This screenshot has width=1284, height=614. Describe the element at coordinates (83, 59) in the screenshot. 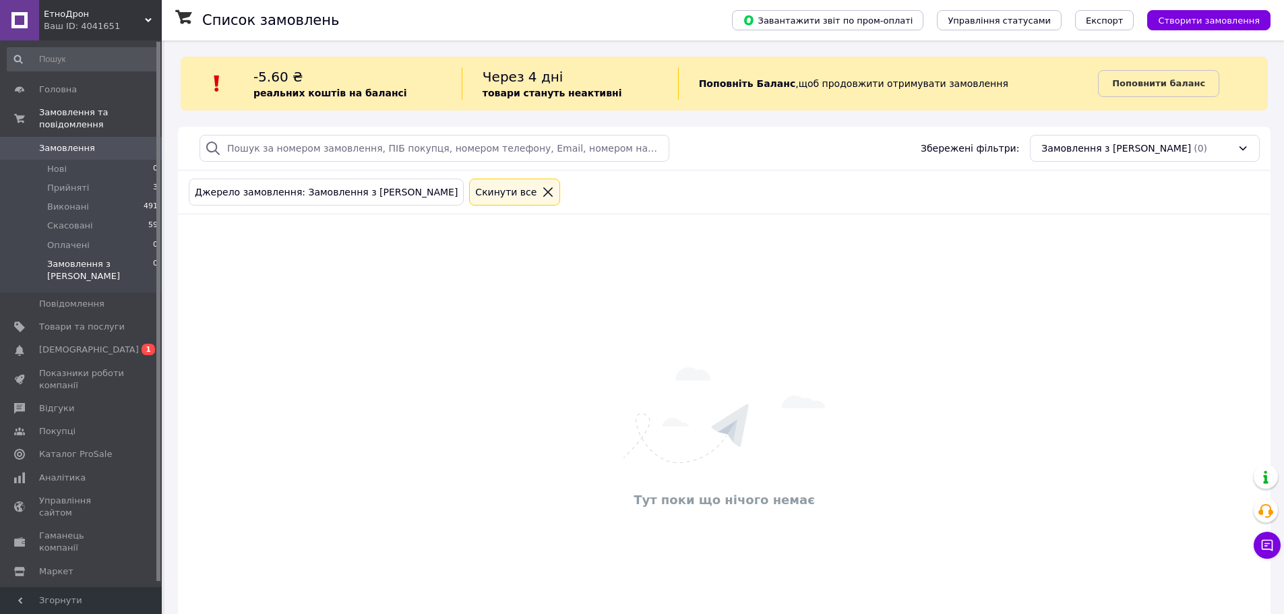

I see `input: Пошук` at that location.